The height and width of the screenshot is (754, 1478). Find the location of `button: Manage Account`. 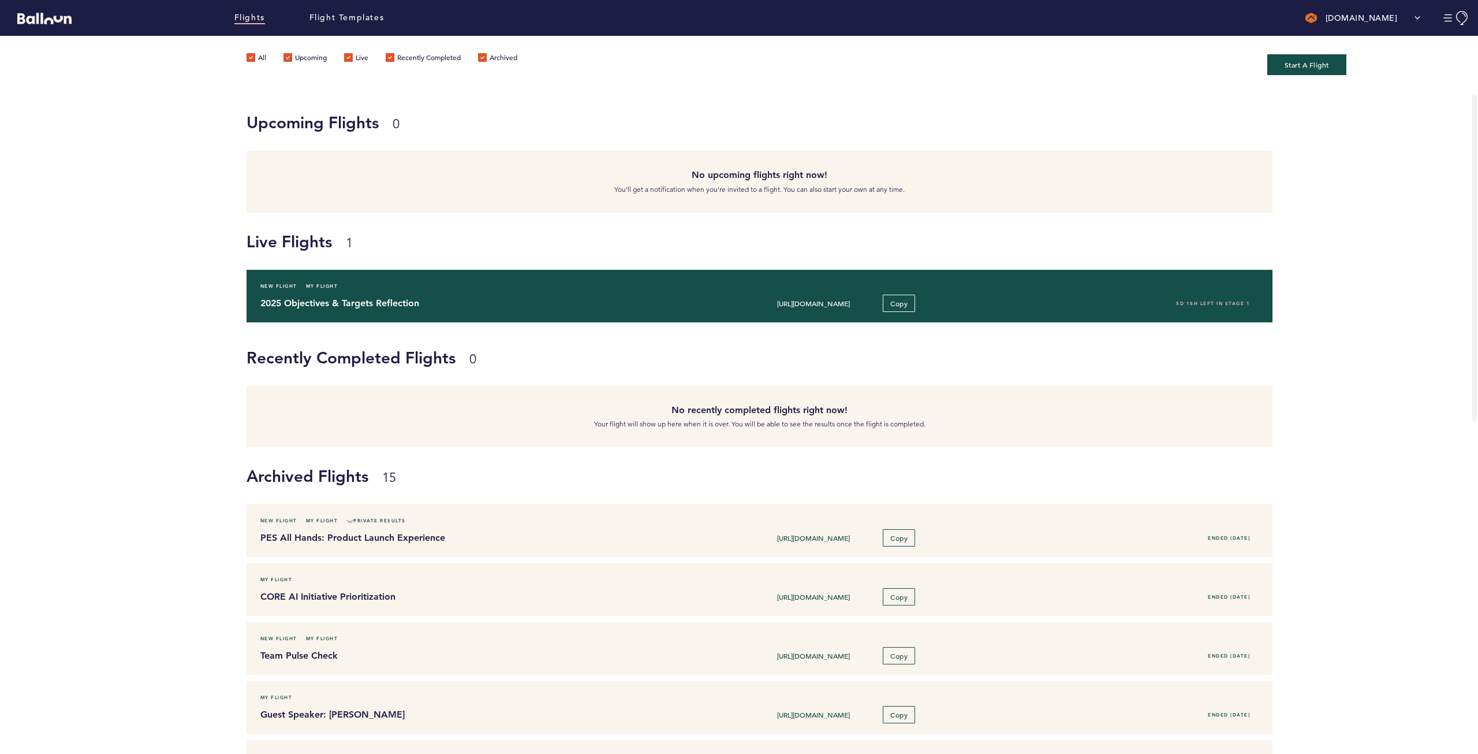

button: Manage Account is located at coordinates (1456, 18).